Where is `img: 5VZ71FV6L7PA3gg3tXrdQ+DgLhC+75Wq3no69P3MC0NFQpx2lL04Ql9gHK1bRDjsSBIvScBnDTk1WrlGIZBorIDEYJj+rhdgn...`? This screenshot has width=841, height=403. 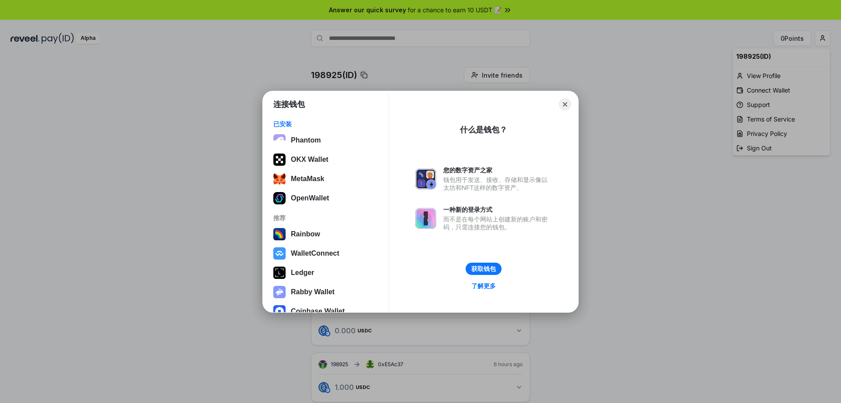
img: 5VZ71FV6L7PA3gg3tXrdQ+DgLhC+75Wq3no69P3MC0NFQpx2lL04Ql9gHK1bRDjsSBIvScBnDTk1WrlGIZBorIDEYJj+rhdgn... is located at coordinates (280, 159).